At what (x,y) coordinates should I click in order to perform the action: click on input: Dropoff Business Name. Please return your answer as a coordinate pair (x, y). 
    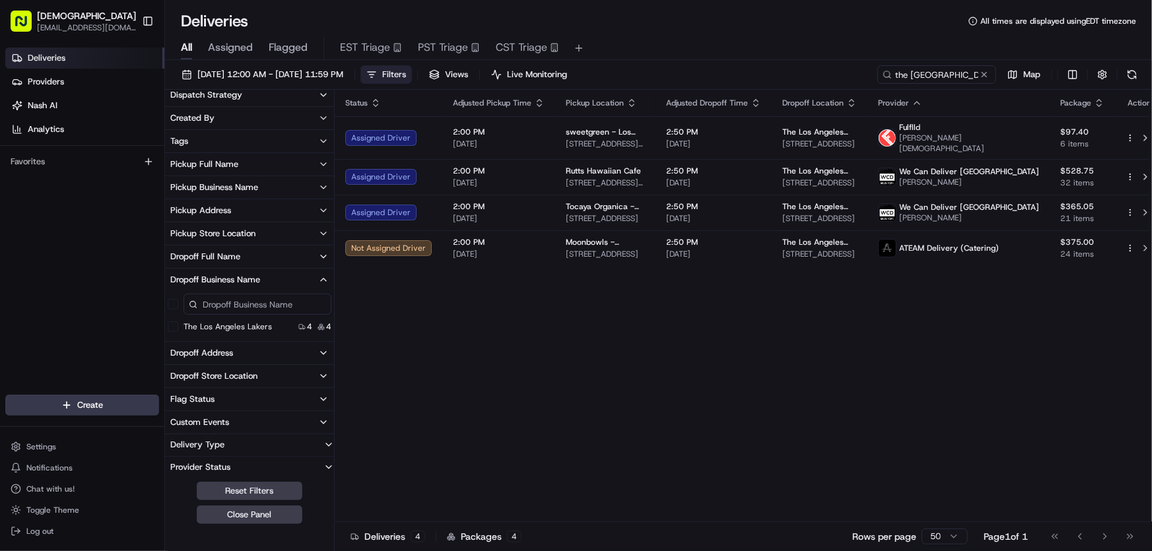
    Looking at the image, I should click on (258, 304).